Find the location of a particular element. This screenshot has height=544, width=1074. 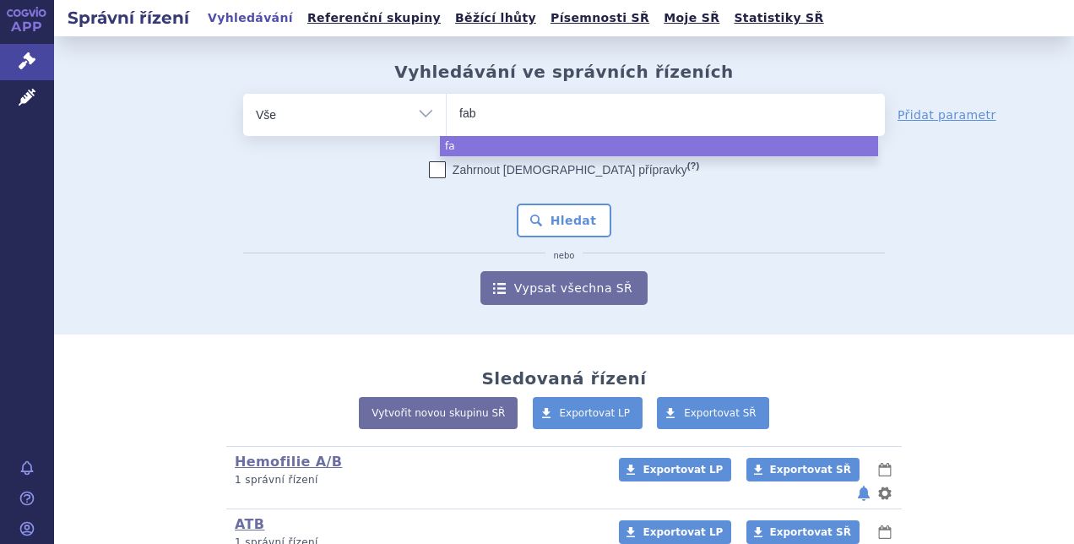

h2: Vyhledávání ve správních řízeních is located at coordinates (564, 72).